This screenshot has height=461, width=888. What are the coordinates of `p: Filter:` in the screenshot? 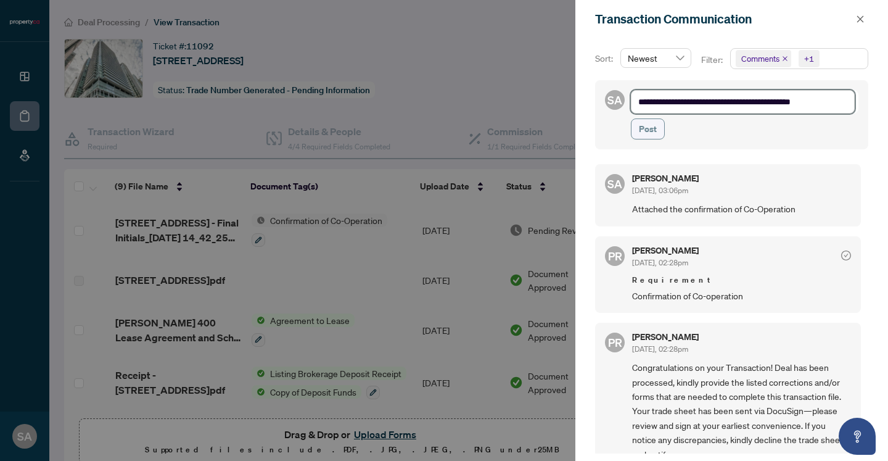 It's located at (713, 60).